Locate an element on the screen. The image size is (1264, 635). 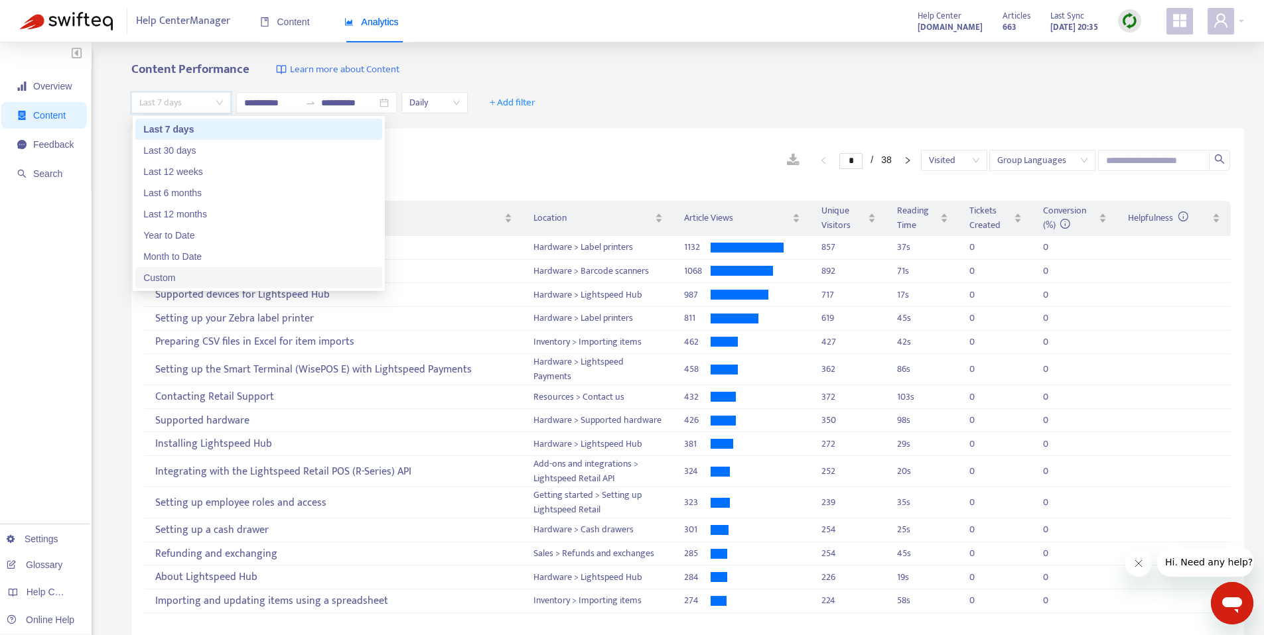
div: Integrating with the Lightspeed Retail POS (R-Series) API is located at coordinates (333, 472).